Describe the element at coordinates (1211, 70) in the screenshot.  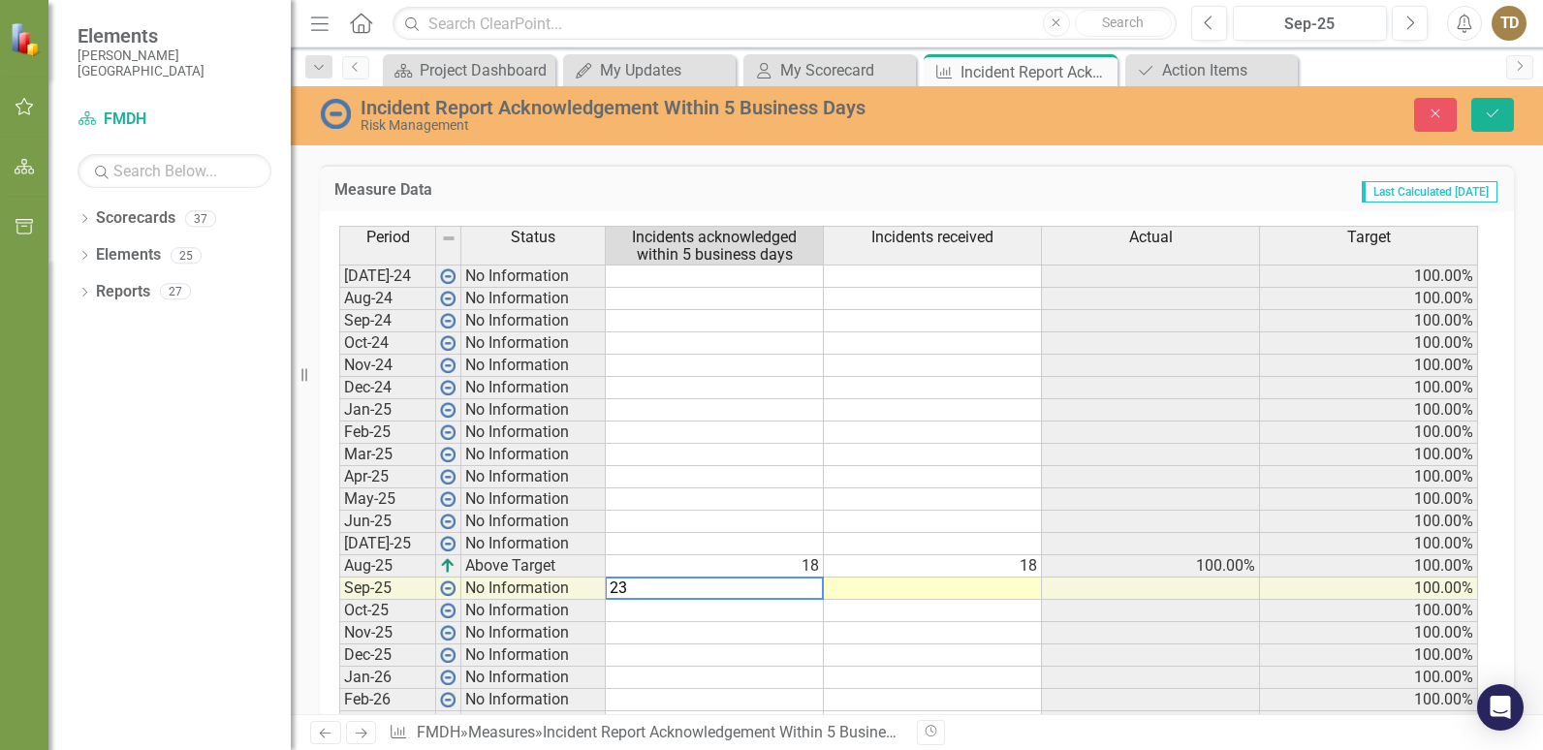
I see `a: Action Items` at that location.